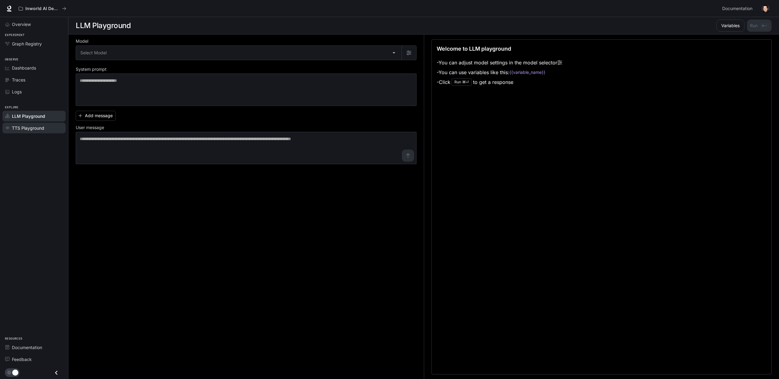  Describe the element at coordinates (91, 69) in the screenshot. I see `p: System prompt` at that location.